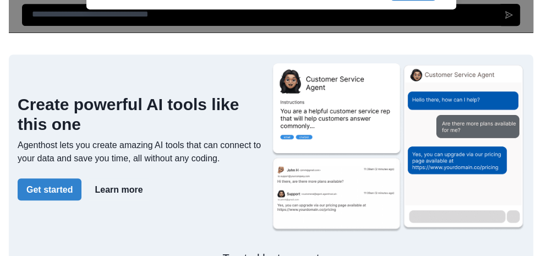 The width and height of the screenshot is (542, 256). I want to click on p: Agenthost lets you create amazing AI tools that can connect to your data and save you time, all w..., so click(140, 152).